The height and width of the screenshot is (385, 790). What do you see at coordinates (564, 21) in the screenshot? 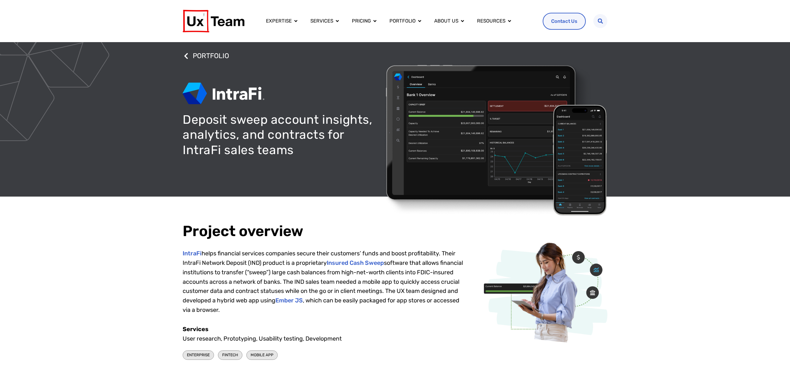
I see `a: Contact Us` at bounding box center [564, 21].